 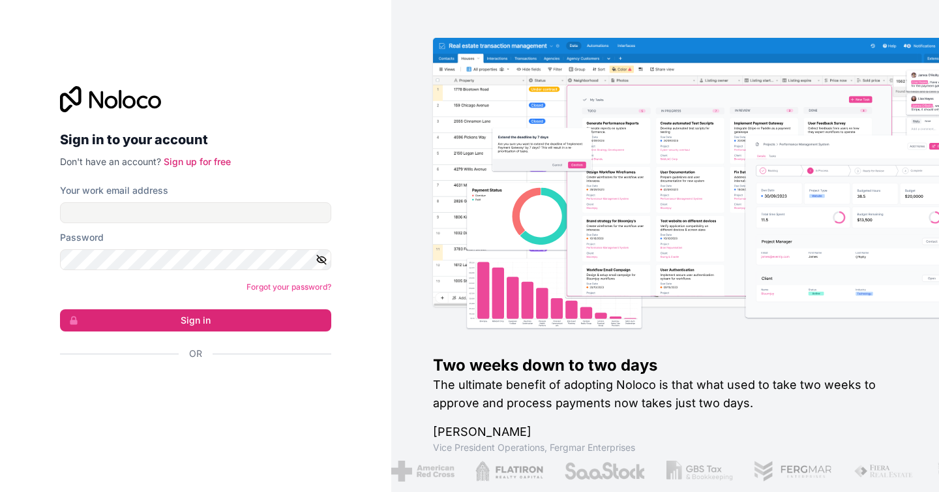 I want to click on h2: The ultimate benefit of adopting Noloco is that what used to take two weeks to approve and proces..., so click(x=665, y=394).